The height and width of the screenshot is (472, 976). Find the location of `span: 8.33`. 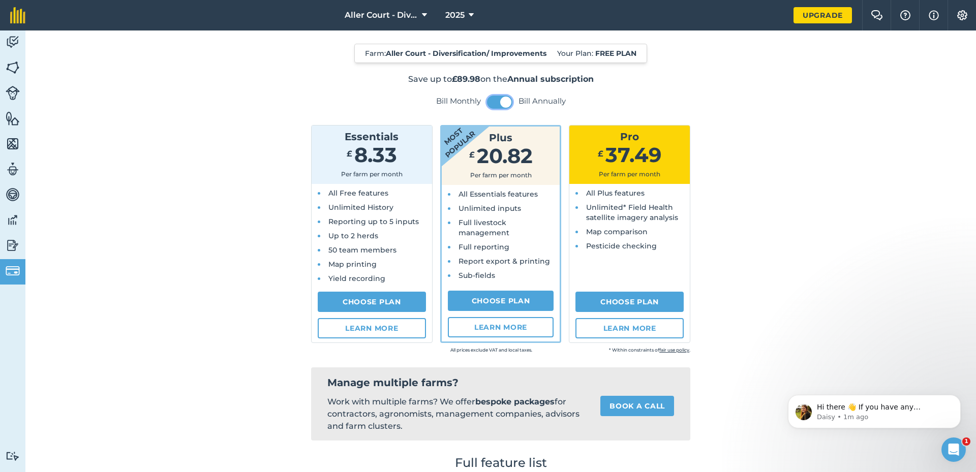

span: 8.33 is located at coordinates (376, 155).